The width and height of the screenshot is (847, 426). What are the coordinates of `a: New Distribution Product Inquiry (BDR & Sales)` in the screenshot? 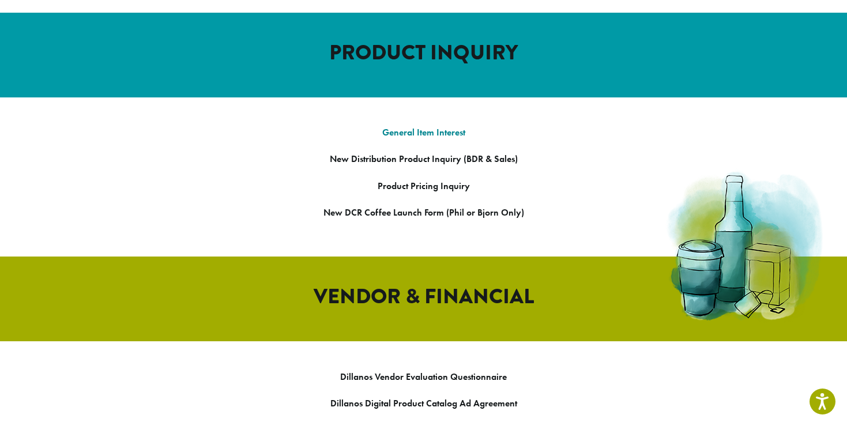 It's located at (424, 159).